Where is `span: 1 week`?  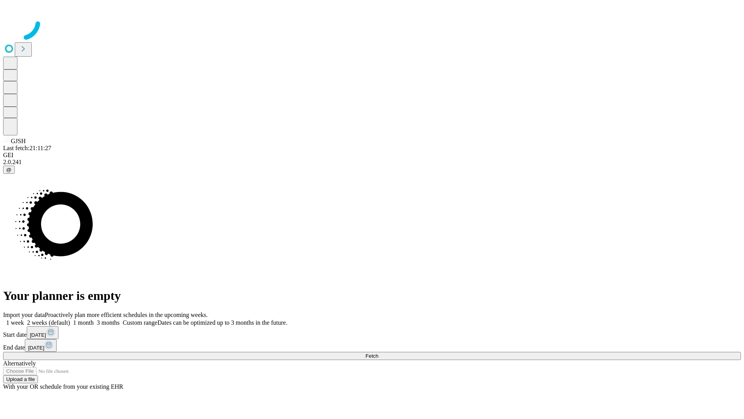 span: 1 week is located at coordinates (15, 322).